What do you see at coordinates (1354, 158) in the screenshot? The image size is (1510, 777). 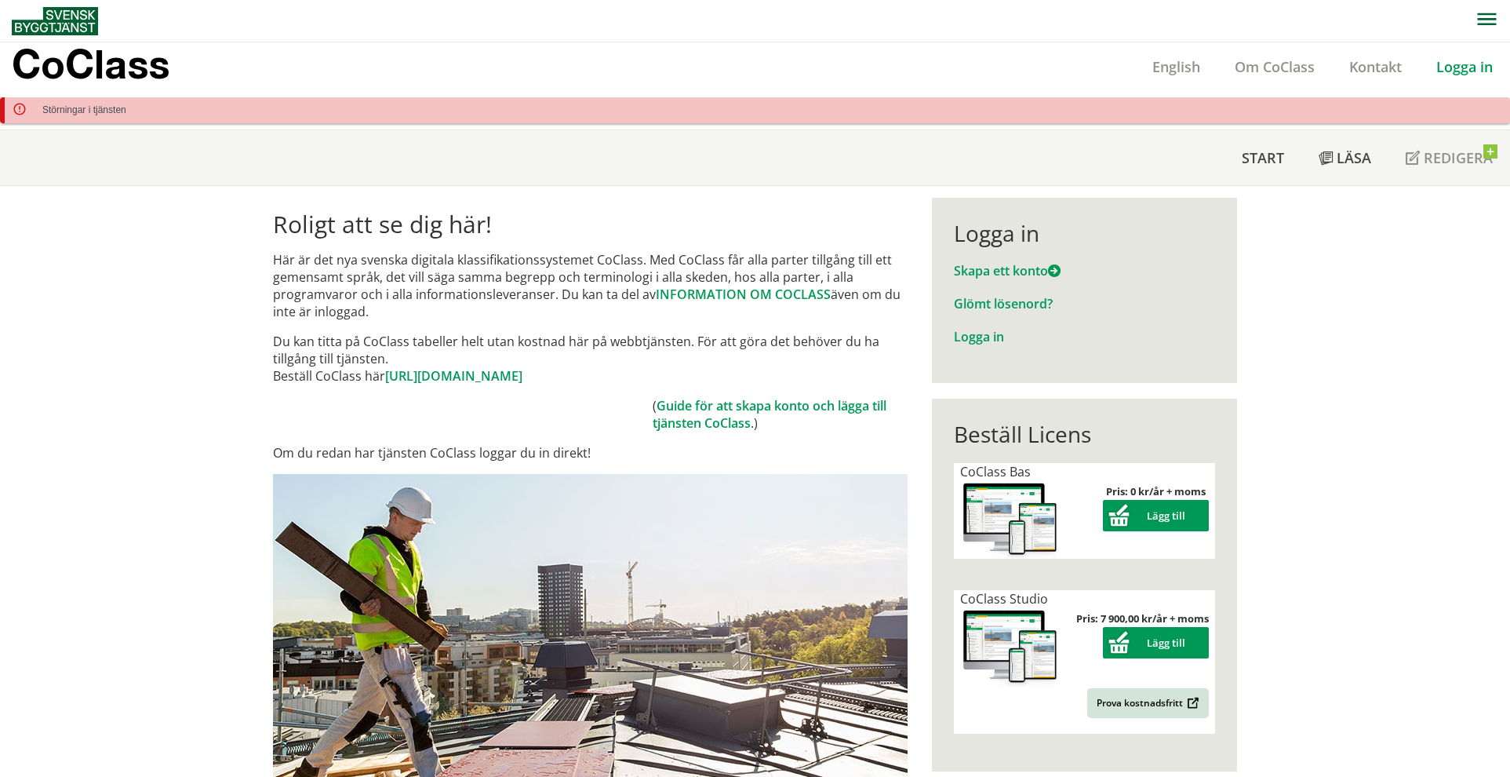 I see `span: Läsa` at bounding box center [1354, 158].